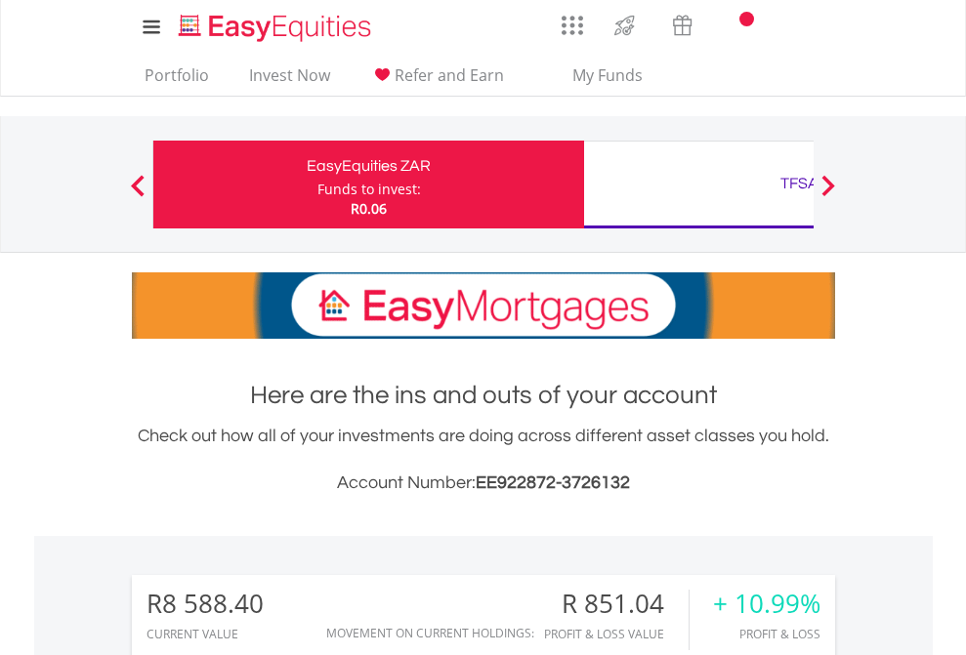 The image size is (966, 655). I want to click on img: vouchers-v2.svg, so click(682, 25).